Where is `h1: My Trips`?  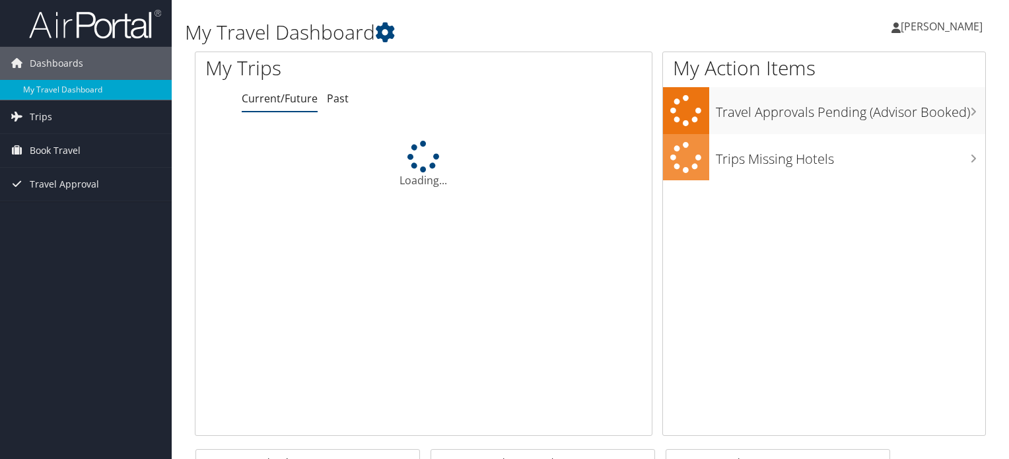
h1: My Trips is located at coordinates (328, 68).